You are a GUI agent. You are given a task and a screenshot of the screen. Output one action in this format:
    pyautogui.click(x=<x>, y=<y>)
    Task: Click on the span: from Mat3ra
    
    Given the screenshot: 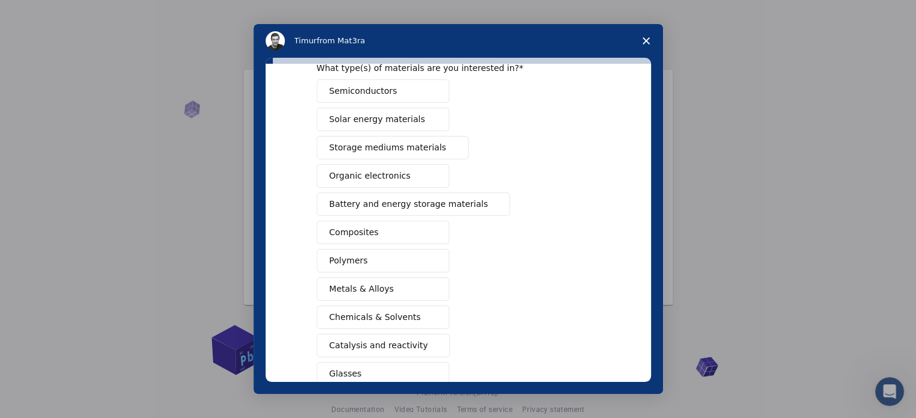 What is the action you would take?
    pyautogui.click(x=341, y=40)
    